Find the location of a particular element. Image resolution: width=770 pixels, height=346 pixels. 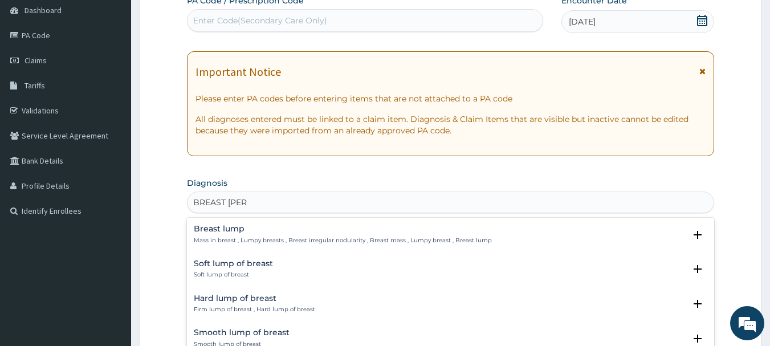

span: Claims is located at coordinates (35, 60).